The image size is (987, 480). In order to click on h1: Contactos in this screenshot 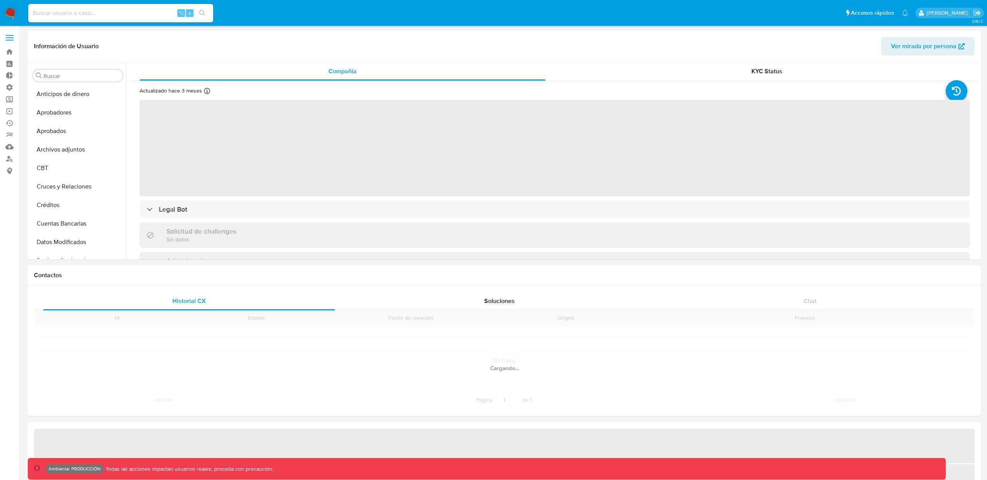, I will do `click(504, 275)`.